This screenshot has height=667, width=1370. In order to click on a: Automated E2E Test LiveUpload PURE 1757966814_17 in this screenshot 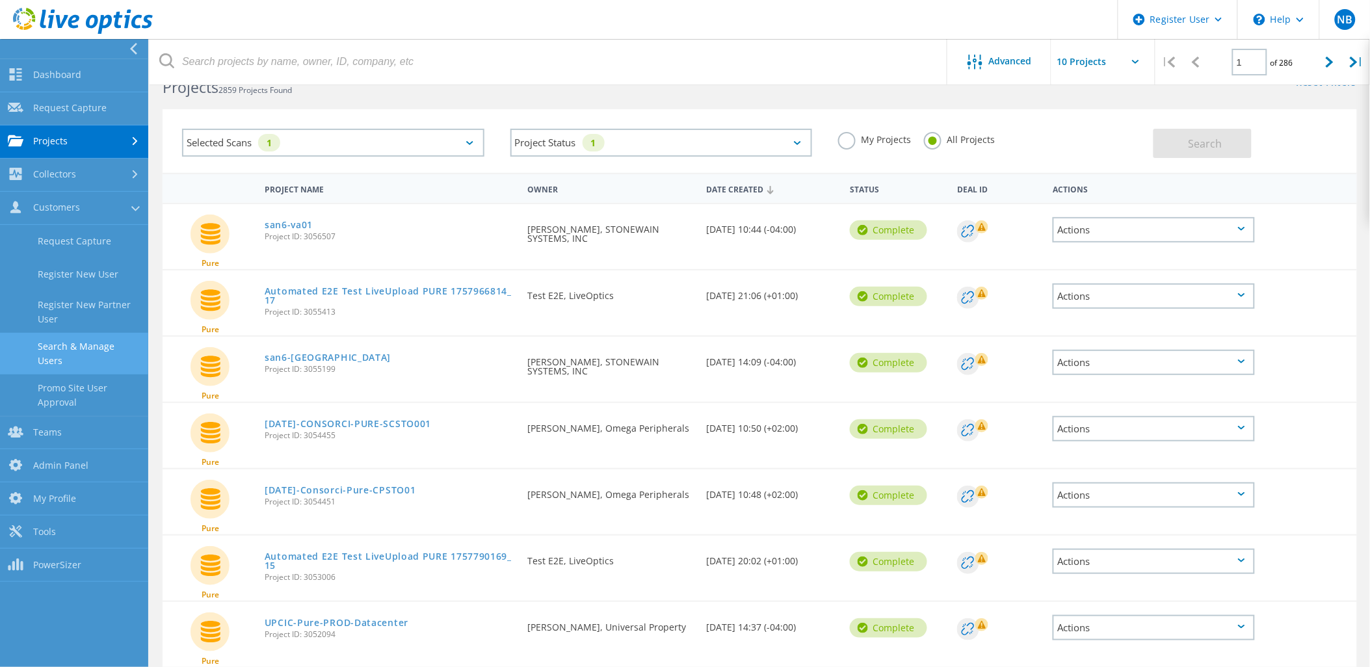, I will do `click(389, 296)`.